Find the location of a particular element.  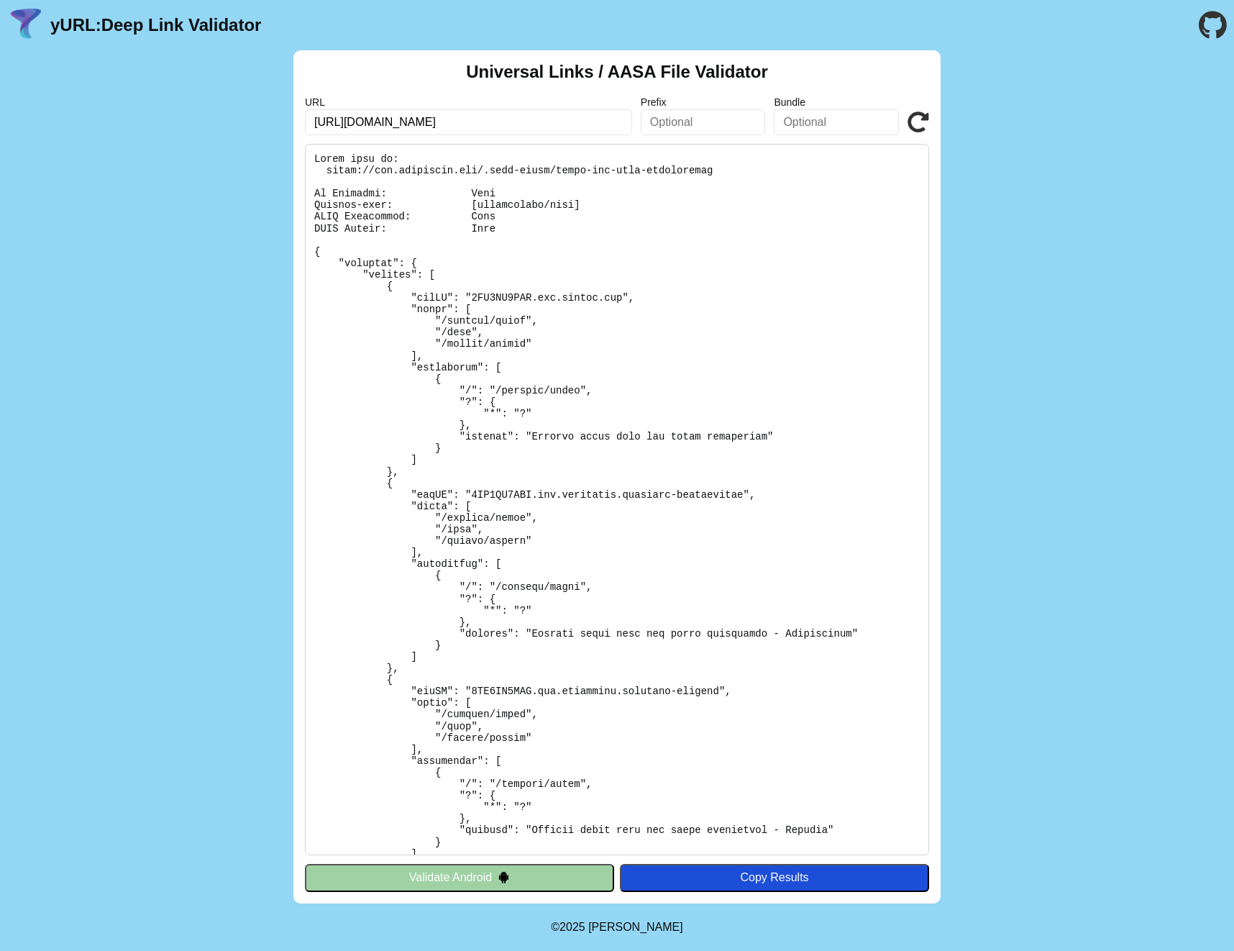

label: URL is located at coordinates (468, 102).